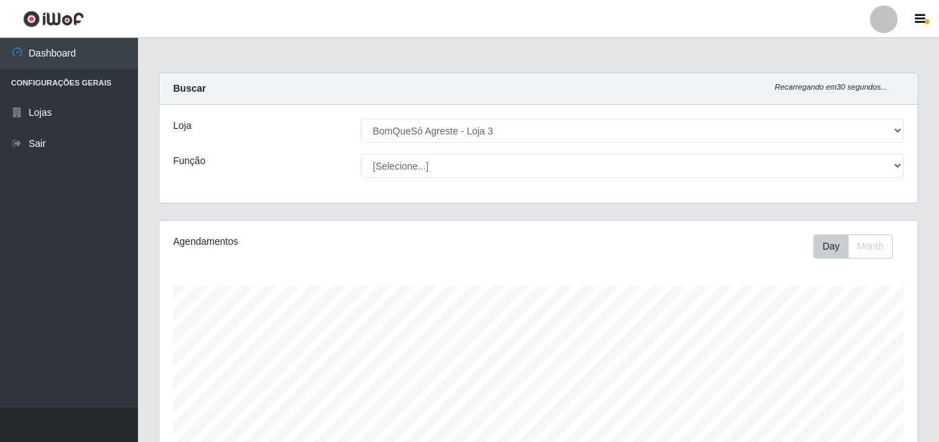 Image resolution: width=939 pixels, height=442 pixels. What do you see at coordinates (319, 241) in the screenshot?
I see `div: Agendamentos` at bounding box center [319, 241].